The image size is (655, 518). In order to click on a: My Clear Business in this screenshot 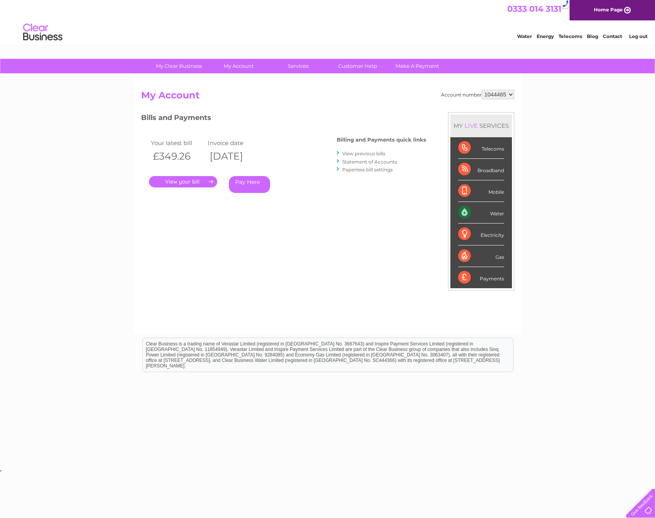, I will do `click(179, 66)`.